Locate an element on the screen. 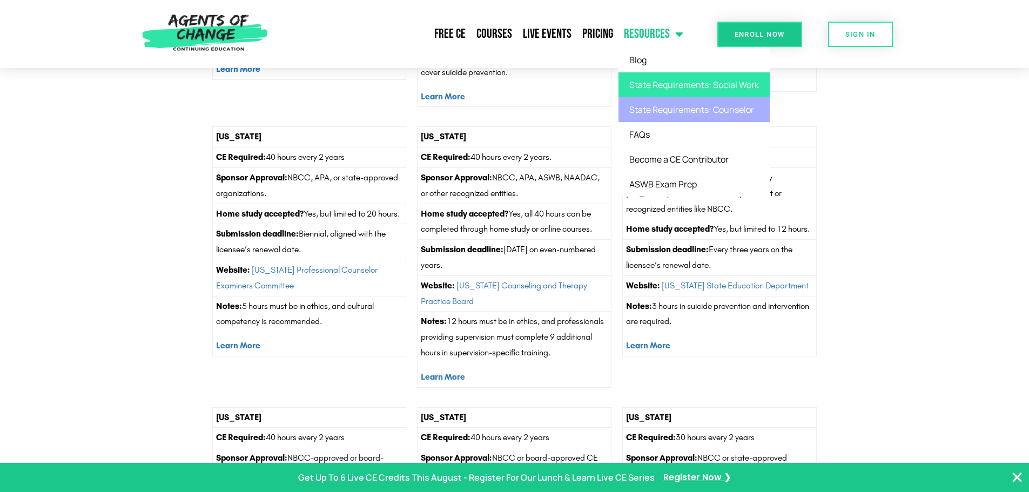 The width and height of the screenshot is (1029, 492). p: 3 hours in suicide prevention and intervention are required. is located at coordinates (720, 314).